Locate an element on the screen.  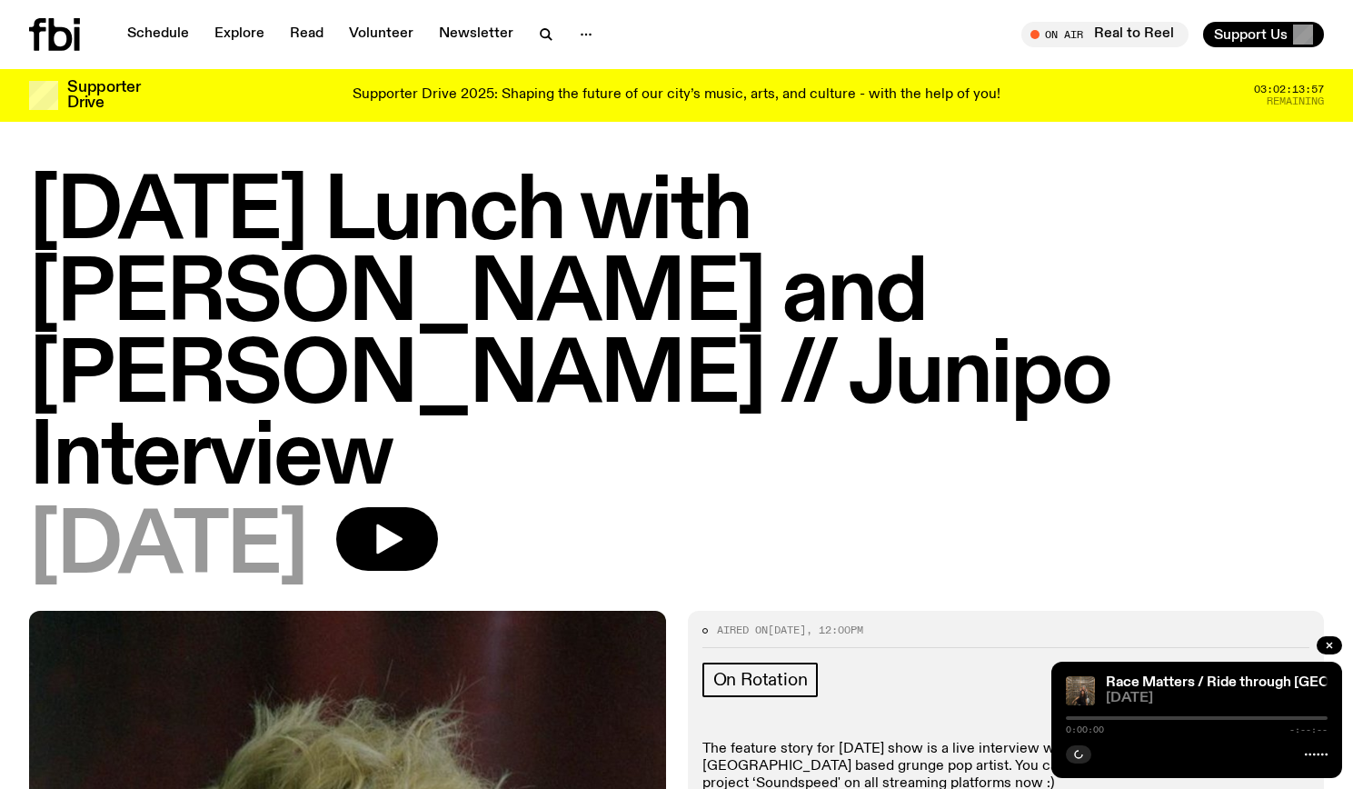
span: 0:00:00 is located at coordinates (1085, 729).